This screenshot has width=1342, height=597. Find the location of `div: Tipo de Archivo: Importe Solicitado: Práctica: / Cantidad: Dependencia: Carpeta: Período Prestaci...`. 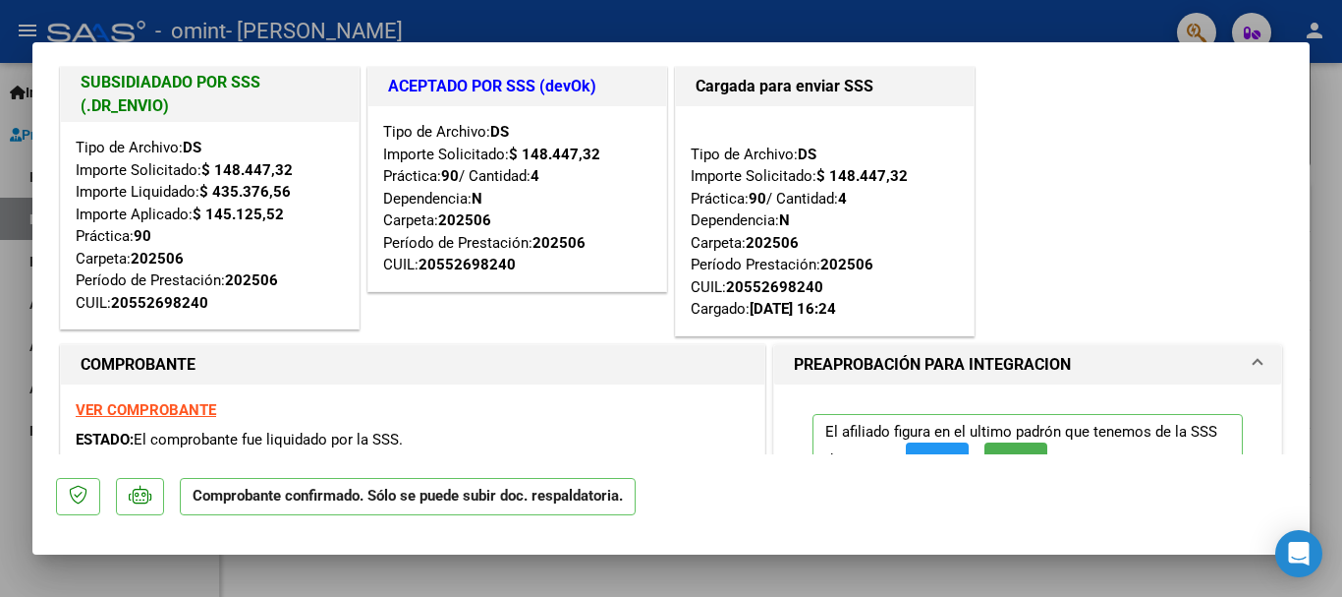

div: Tipo de Archivo: Importe Solicitado: Práctica: / Cantidad: Dependencia: Carpeta: Período Prestaci... is located at coordinates (825, 220).